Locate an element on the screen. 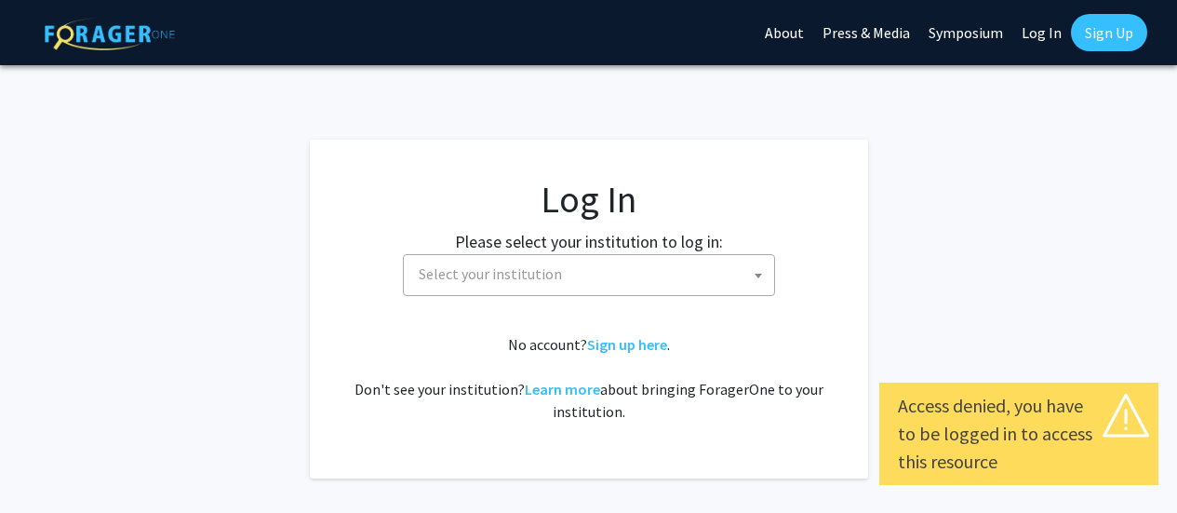 The width and height of the screenshot is (1177, 513). div: Access denied, you have to be logged in to access this resource is located at coordinates (1019, 434).